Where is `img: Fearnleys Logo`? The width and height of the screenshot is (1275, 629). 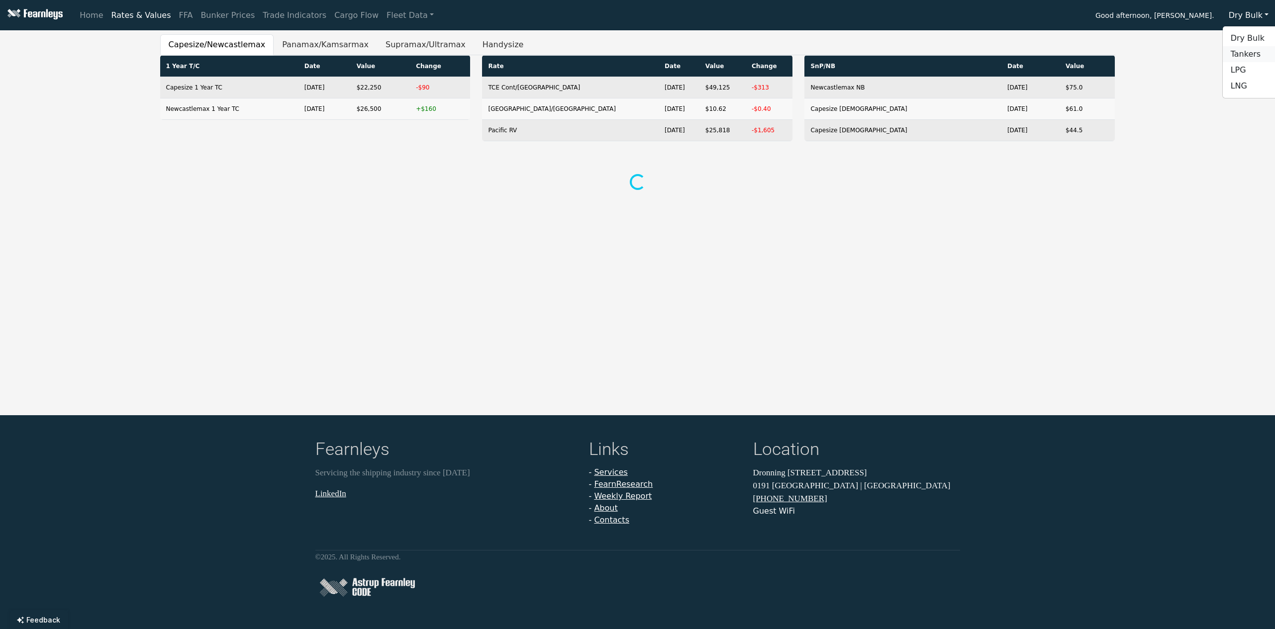 img: Fearnleys Logo is located at coordinates (34, 15).